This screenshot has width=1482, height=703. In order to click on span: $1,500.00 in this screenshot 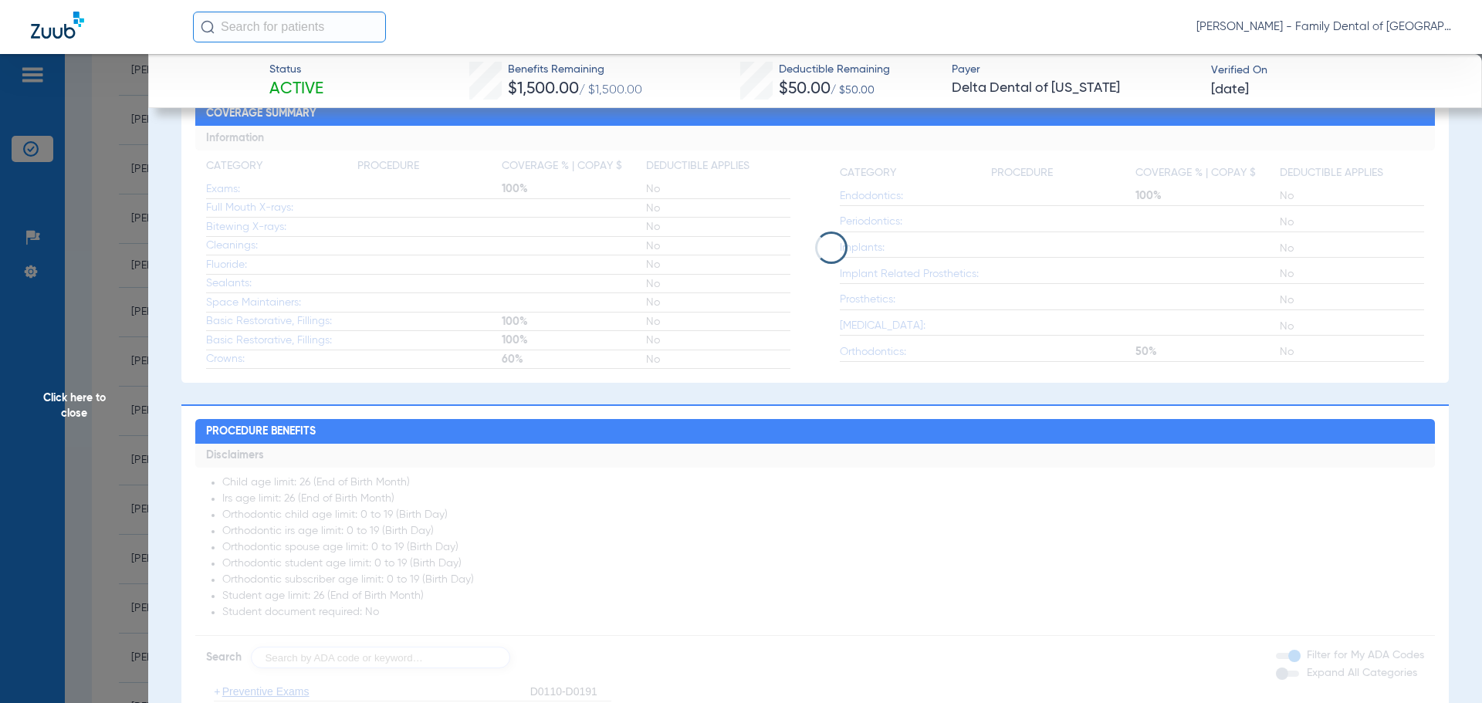, I will do `click(543, 89)`.